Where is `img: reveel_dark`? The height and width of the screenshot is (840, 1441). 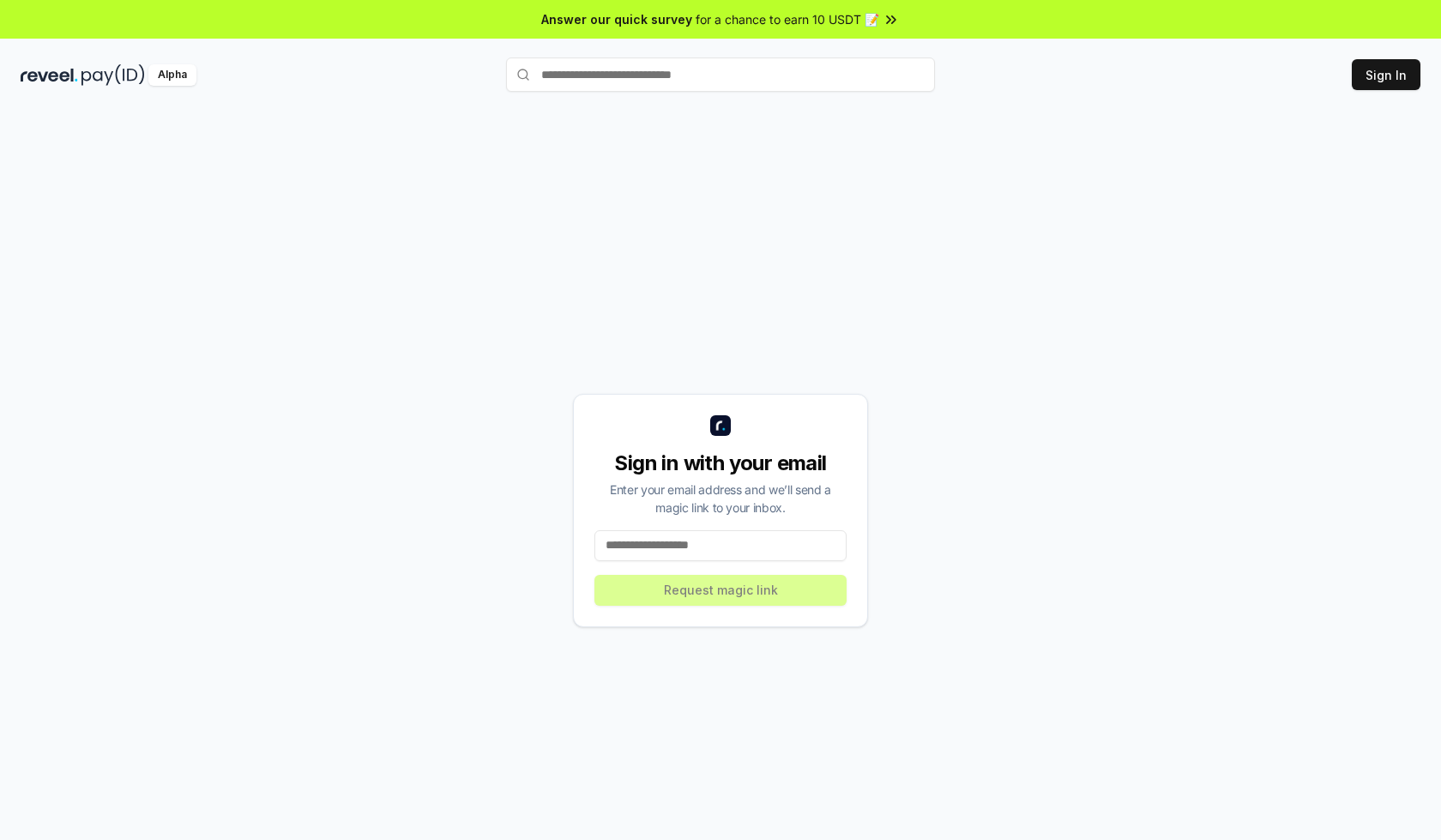 img: reveel_dark is located at coordinates (49, 75).